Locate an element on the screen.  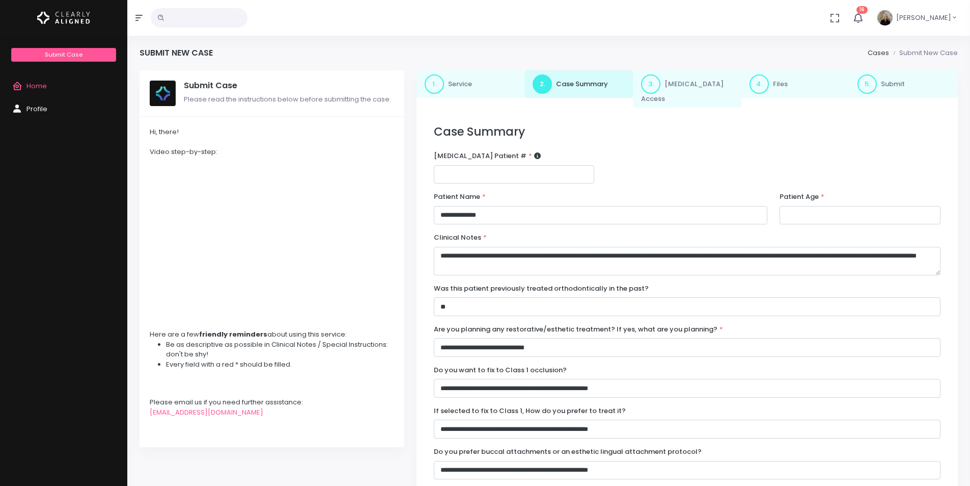
div: Here are a few about using this service: is located at coordinates (272, 334).